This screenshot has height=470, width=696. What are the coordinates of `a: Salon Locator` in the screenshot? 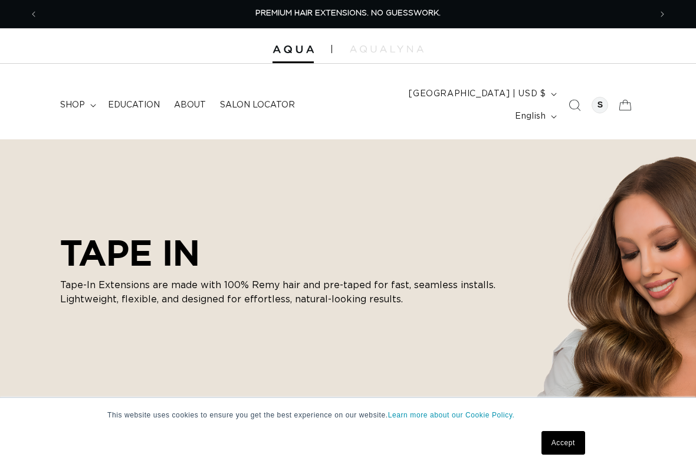 It's located at (257, 105).